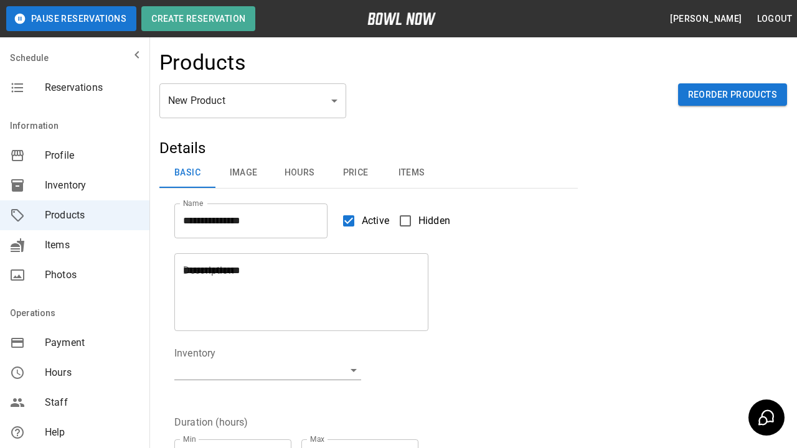 The width and height of the screenshot is (797, 448). Describe the element at coordinates (92, 433) in the screenshot. I see `span: Help` at that location.